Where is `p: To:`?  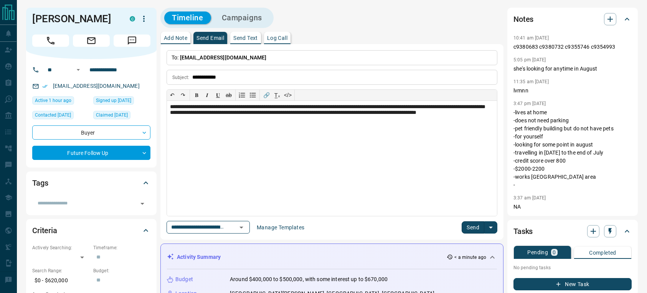
p: To: is located at coordinates (332, 58).